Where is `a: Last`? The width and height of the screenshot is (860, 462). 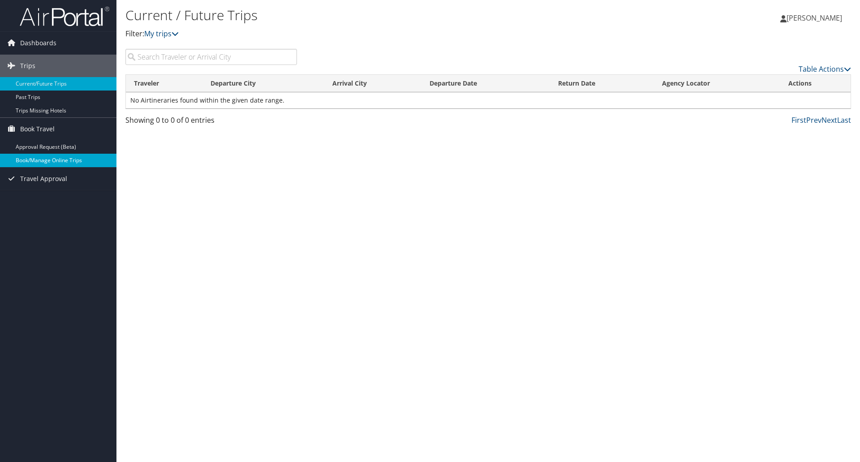
a: Last is located at coordinates (844, 120).